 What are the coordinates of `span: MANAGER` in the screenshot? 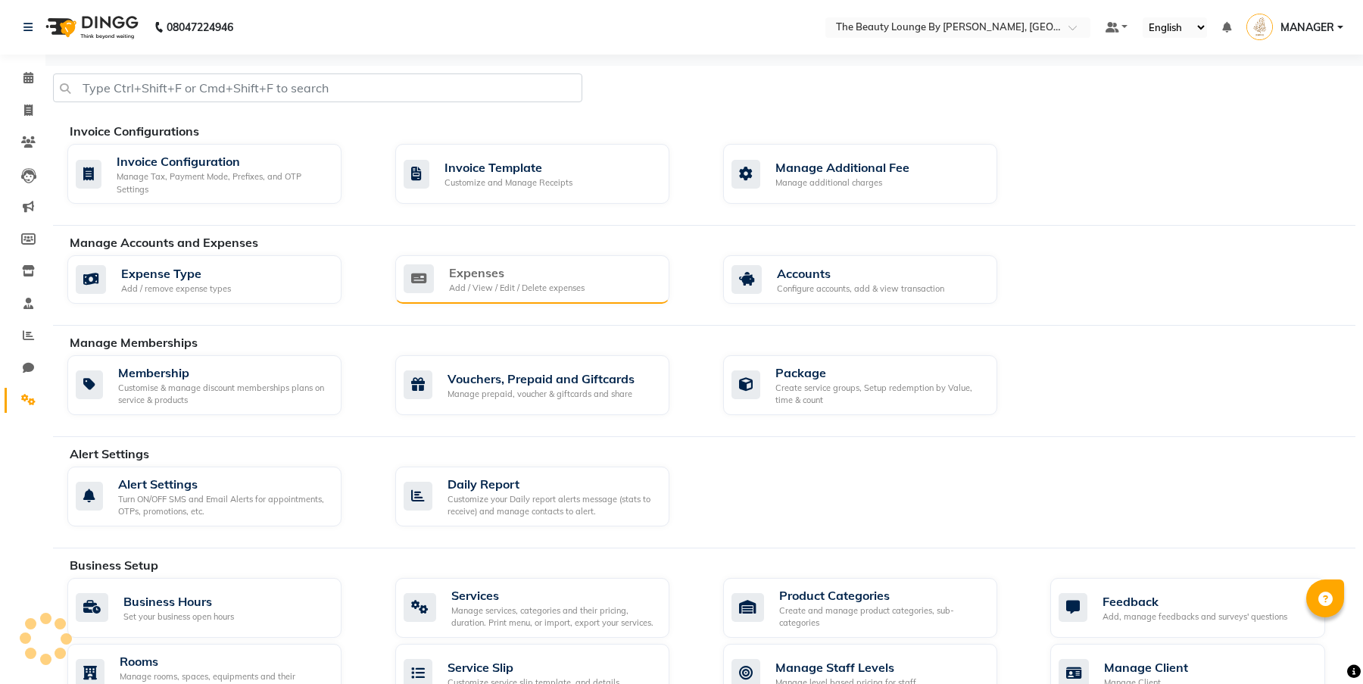 It's located at (1307, 27).